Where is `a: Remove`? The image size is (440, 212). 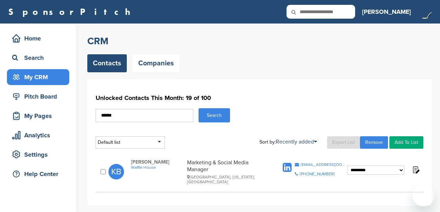 a: Remove is located at coordinates (374, 143).